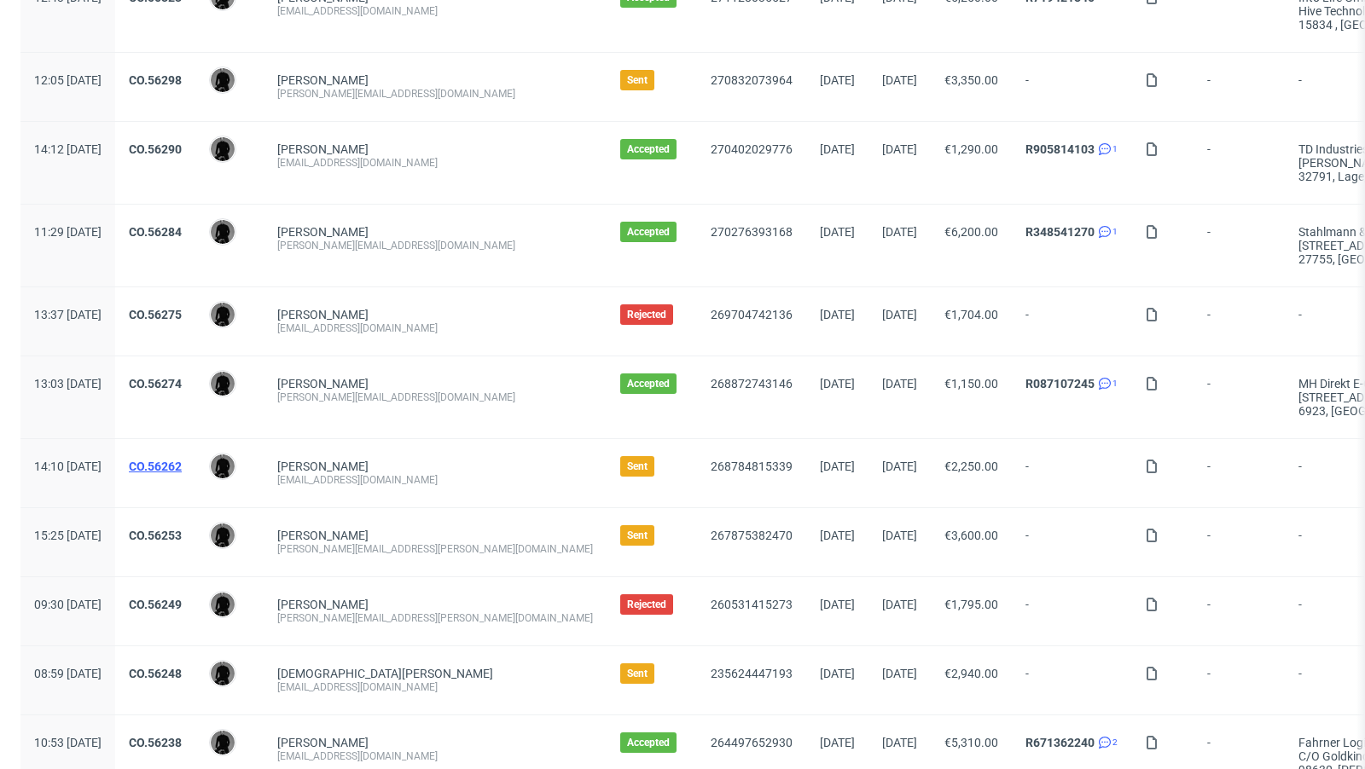 Image resolution: width=1365 pixels, height=769 pixels. What do you see at coordinates (751, 467) in the screenshot?
I see `a: 268784815339` at bounding box center [751, 467].